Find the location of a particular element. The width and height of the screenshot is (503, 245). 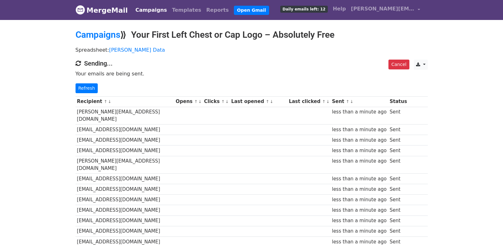

th: Last clicked is located at coordinates (309, 102).